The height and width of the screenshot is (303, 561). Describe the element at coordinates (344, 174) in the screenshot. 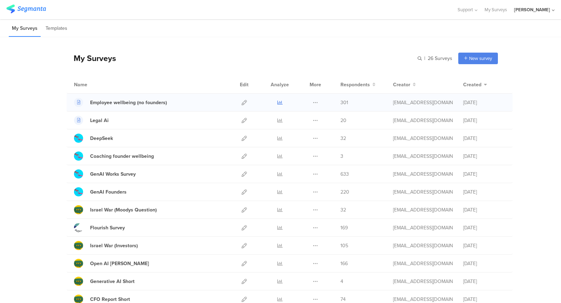

I see `span: 633` at that location.